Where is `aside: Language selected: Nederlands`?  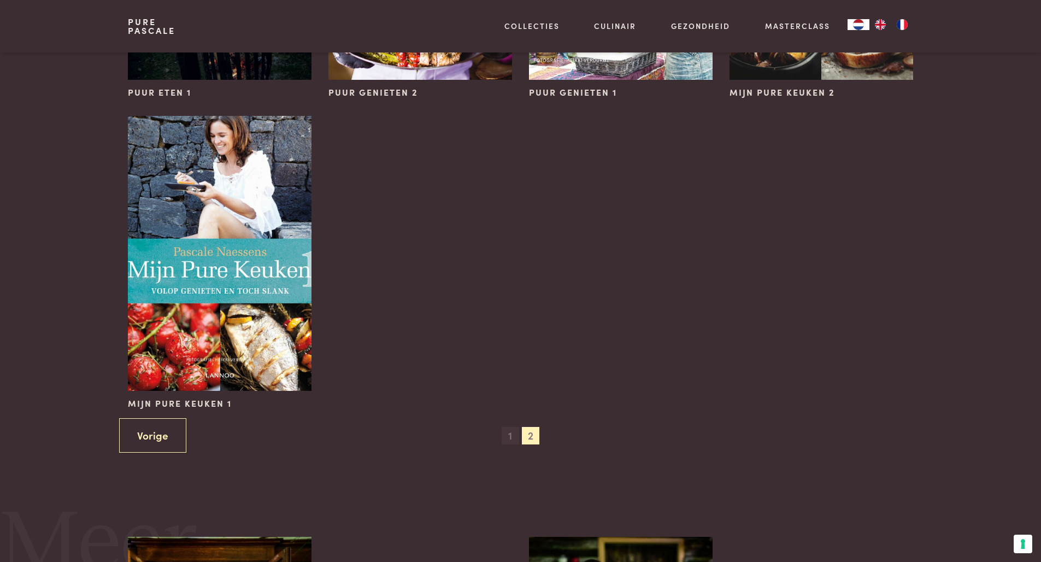 aside: Language selected: Nederlands is located at coordinates (881, 25).